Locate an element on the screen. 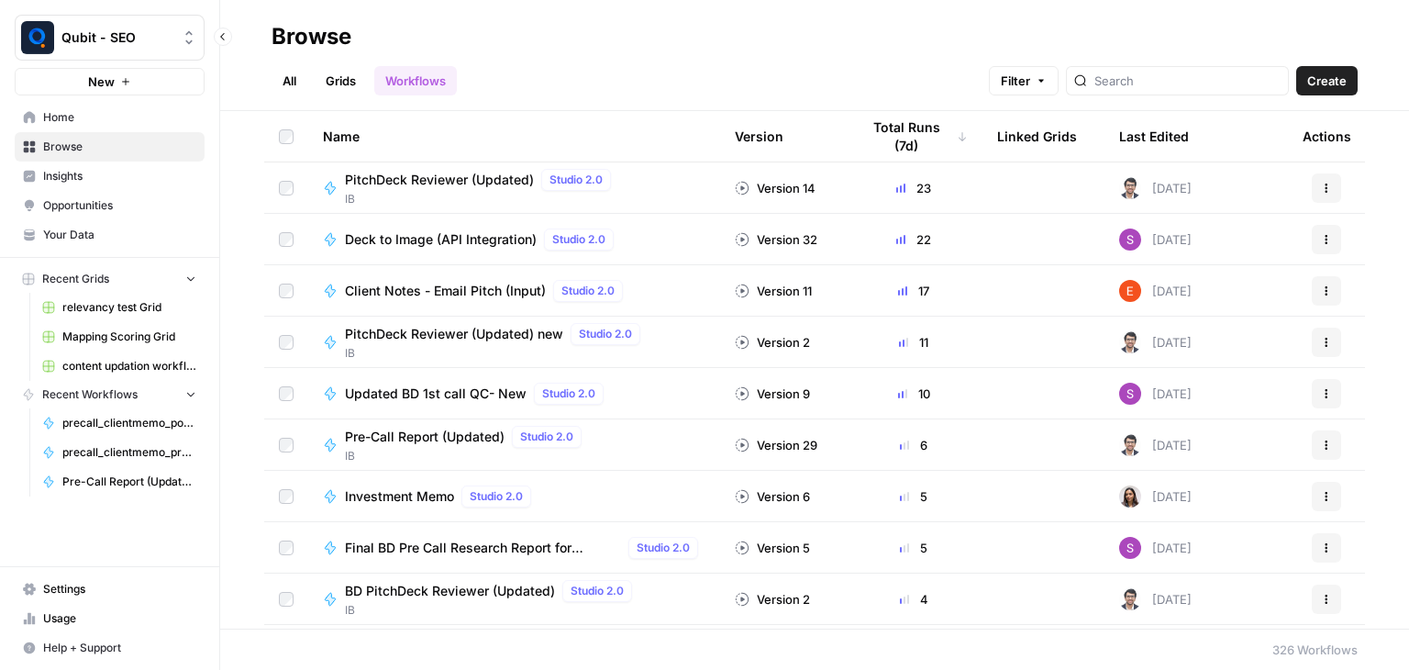  div: 17 is located at coordinates (914, 291).